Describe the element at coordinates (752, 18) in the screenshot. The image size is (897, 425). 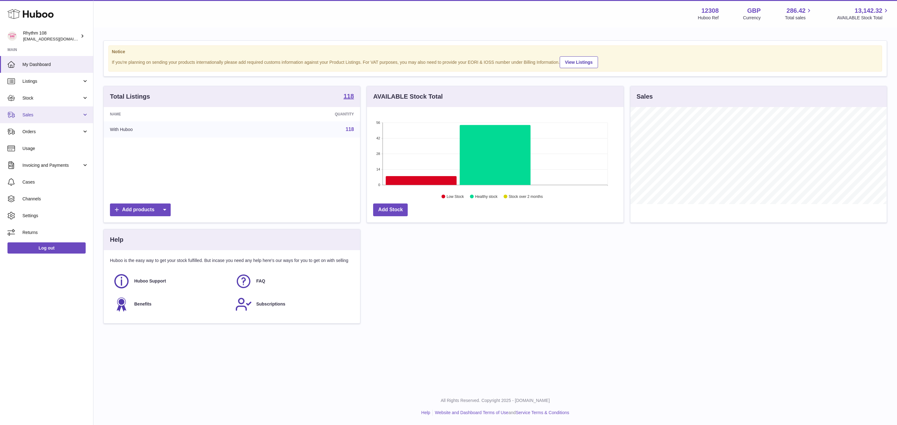
I see `div: Currency` at that location.